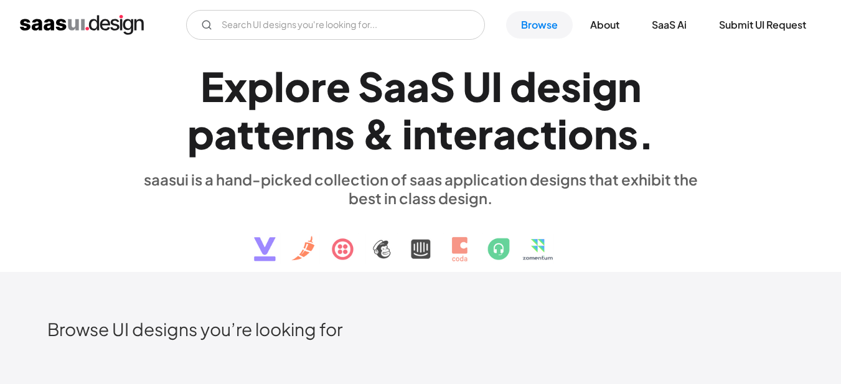  What do you see at coordinates (279, 86) in the screenshot?
I see `div: l` at bounding box center [279, 86].